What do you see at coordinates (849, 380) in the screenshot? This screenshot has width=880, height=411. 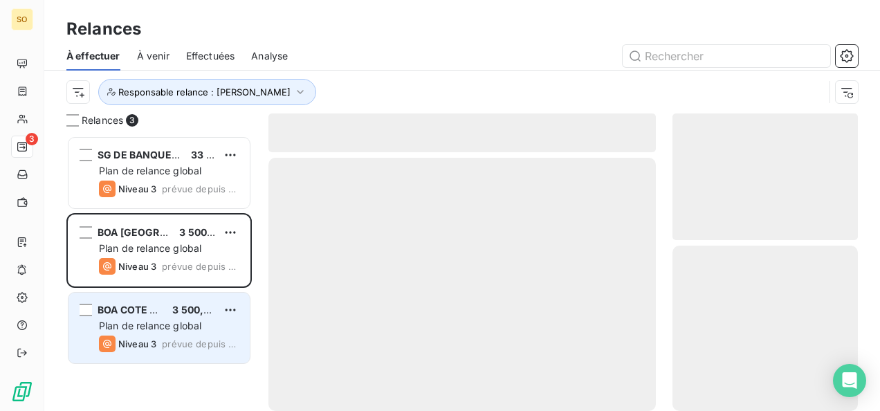 I see `div: Open Intercom Messenger` at bounding box center [849, 380].